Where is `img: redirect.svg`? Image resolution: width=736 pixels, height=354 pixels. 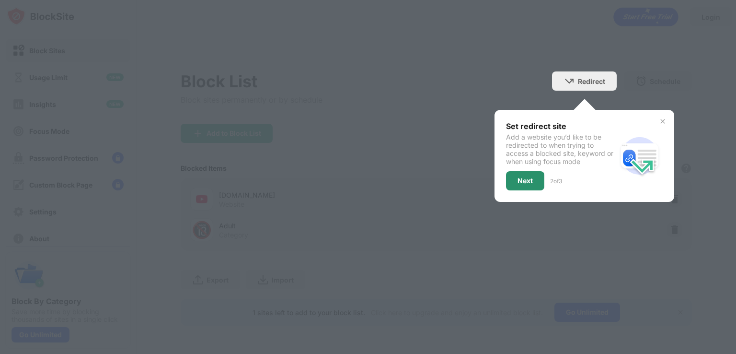 img: redirect.svg is located at coordinates (640, 156).